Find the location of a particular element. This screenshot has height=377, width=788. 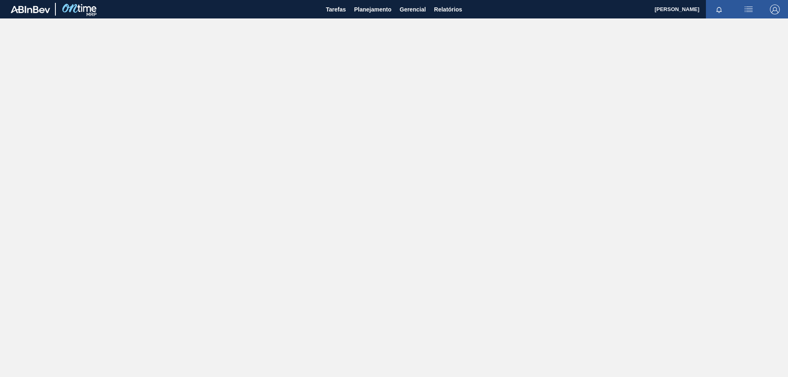

img: TNhmsLtSVTkK8tSr43FrP2fwEKptu5GPRR3wAAAABJRU5ErkJggg== is located at coordinates (30, 9).